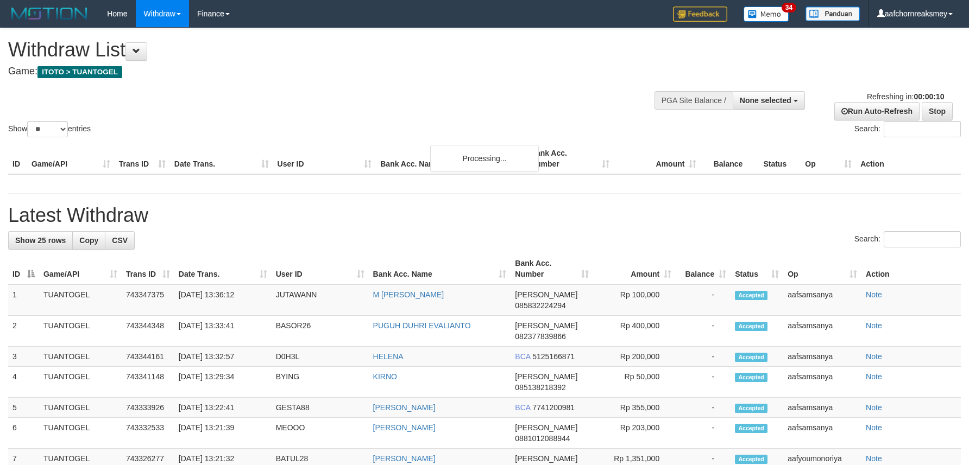 The image size is (969, 465). I want to click on th: Amount: activate to sort column ascending, so click(634, 269).